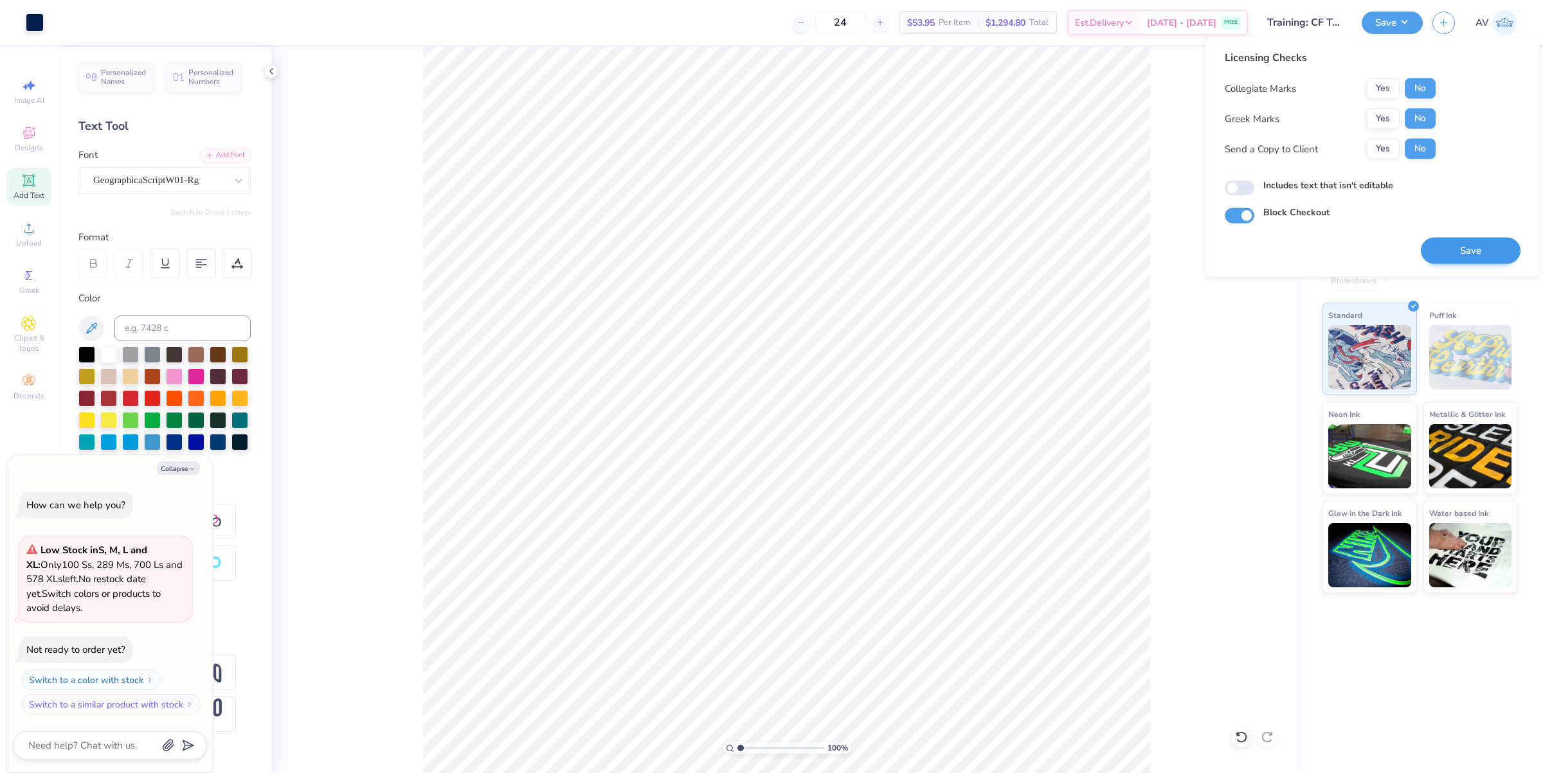  I want to click on button: Switch to a color with stock, so click(91, 680).